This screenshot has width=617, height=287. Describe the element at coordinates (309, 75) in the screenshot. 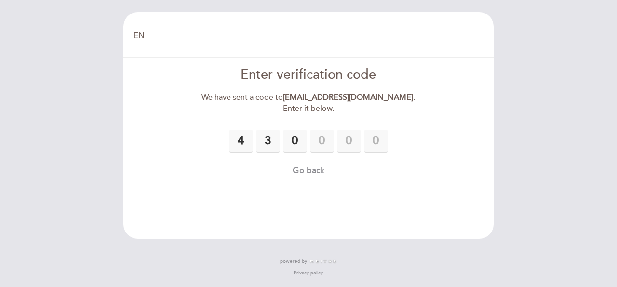

I see `div: Enter verification code` at that location.